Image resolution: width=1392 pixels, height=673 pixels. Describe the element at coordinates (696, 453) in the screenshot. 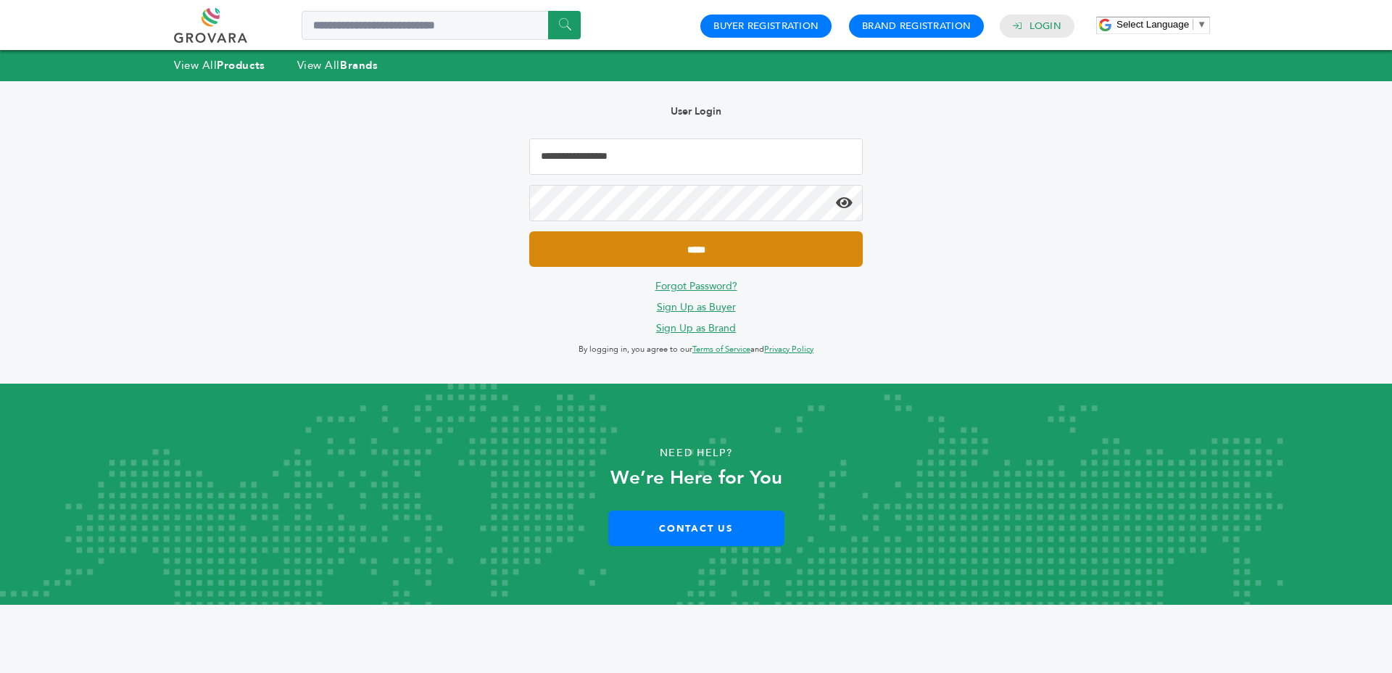

I see `p: Need Help?` at that location.